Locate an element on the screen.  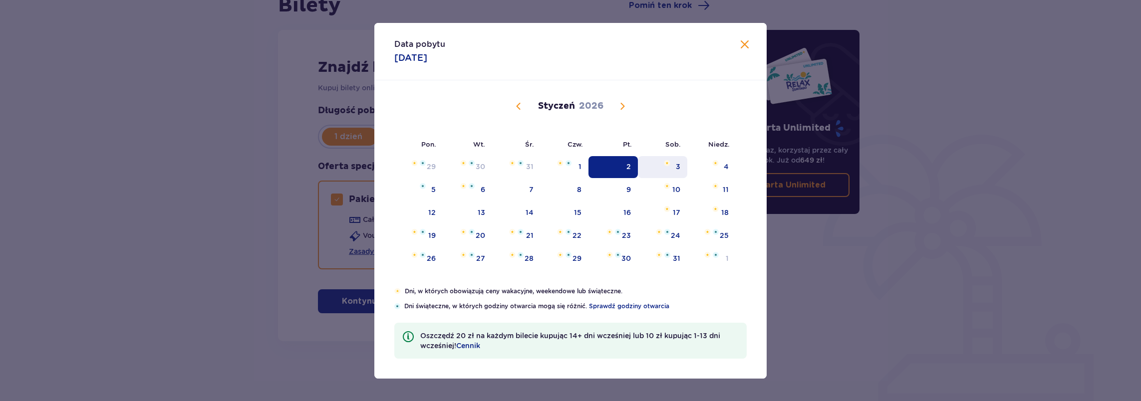
td: poniedziałek, 19 stycznia 2026 is located at coordinates (418, 236).